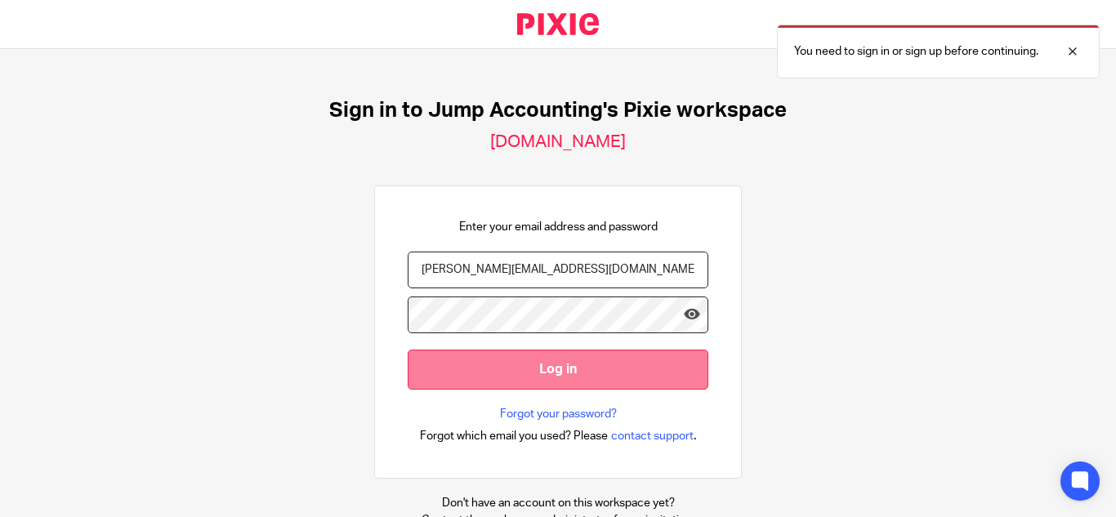  Describe the element at coordinates (514, 436) in the screenshot. I see `span: Forgot which email you used? Please` at that location.